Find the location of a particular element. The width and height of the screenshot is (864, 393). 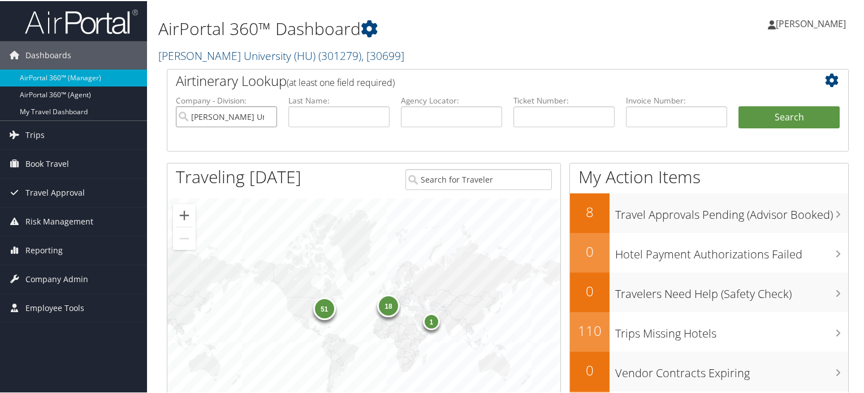

div: 18 is located at coordinates (389, 305).